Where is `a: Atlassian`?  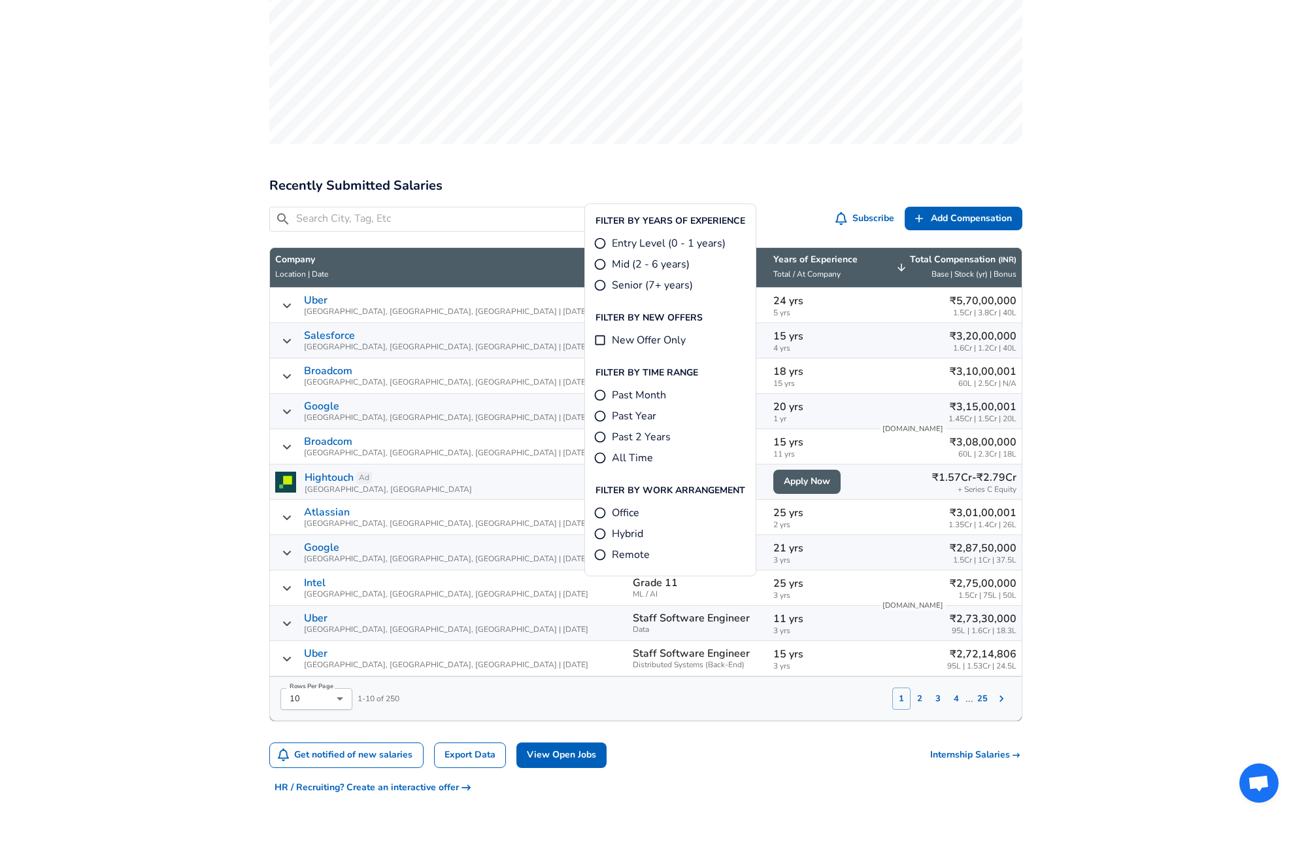 a: Atlassian is located at coordinates (327, 512).